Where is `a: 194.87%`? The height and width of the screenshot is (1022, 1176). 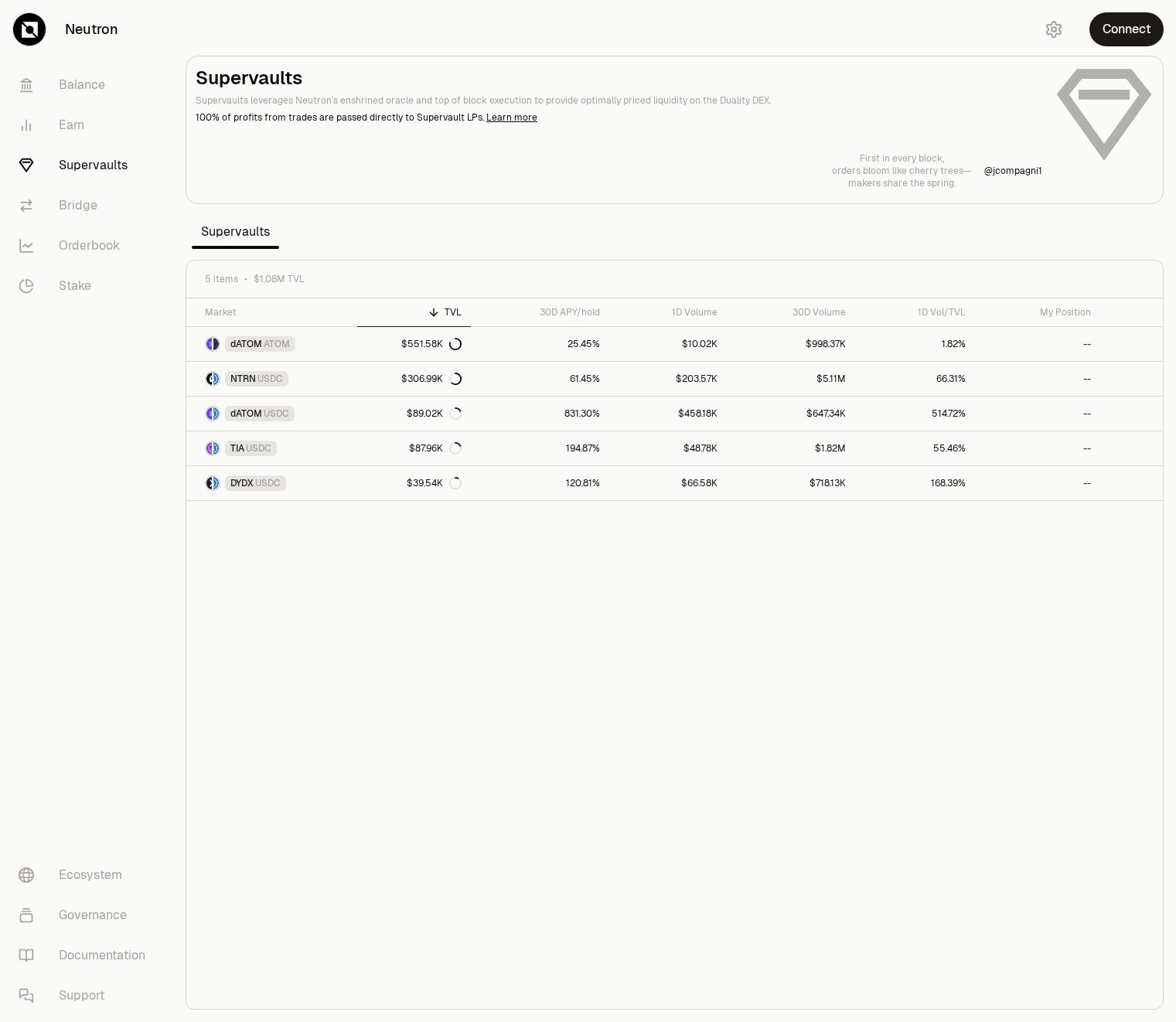
a: 194.87% is located at coordinates (540, 448).